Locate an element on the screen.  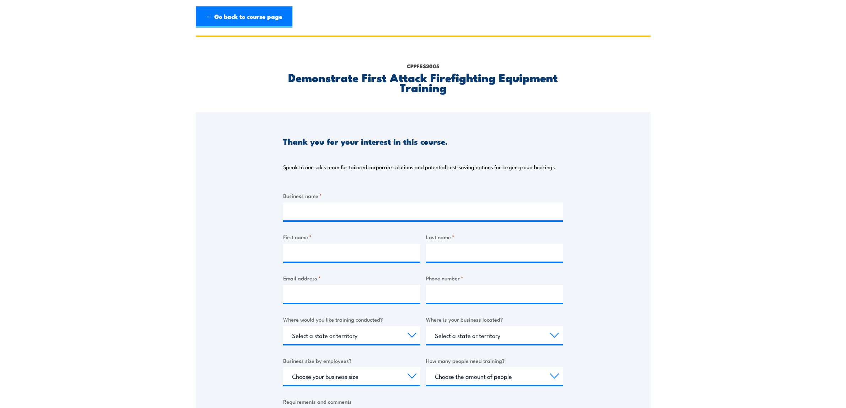
label: Email address is located at coordinates (352, 278).